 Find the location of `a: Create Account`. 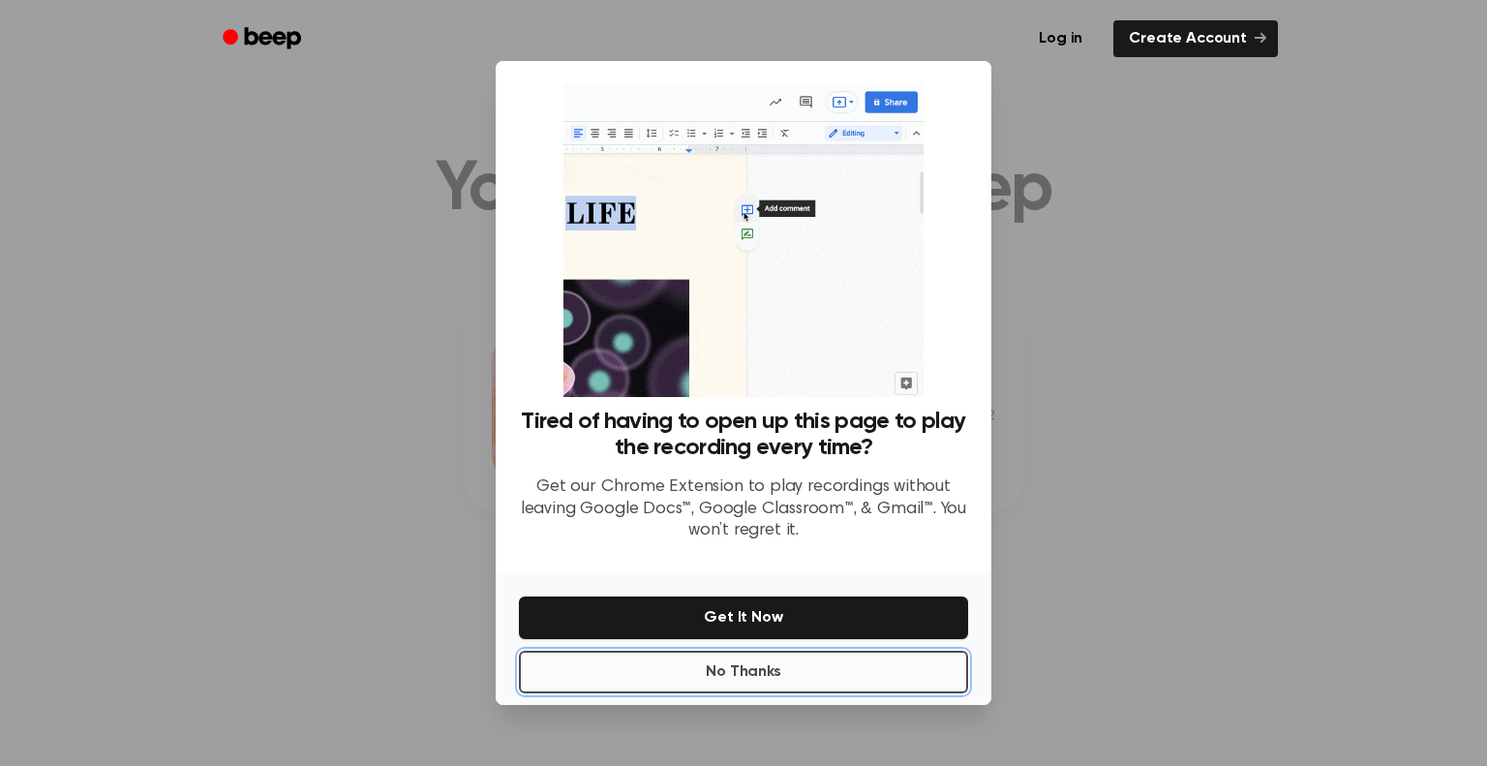

a: Create Account is located at coordinates (1196, 39).